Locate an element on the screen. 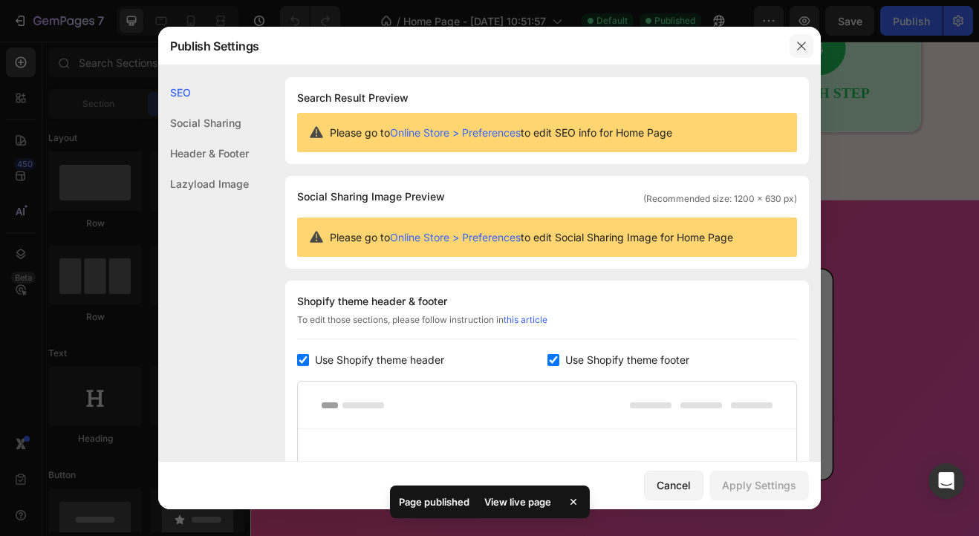  p: 15 Mistakes to Avoid is located at coordinates (328, 314).